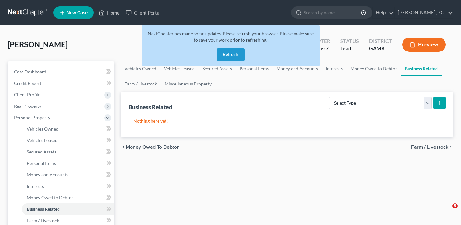  Describe the element at coordinates (432, 147) in the screenshot. I see `button: Farm / Livestock chevron_right` at that location.